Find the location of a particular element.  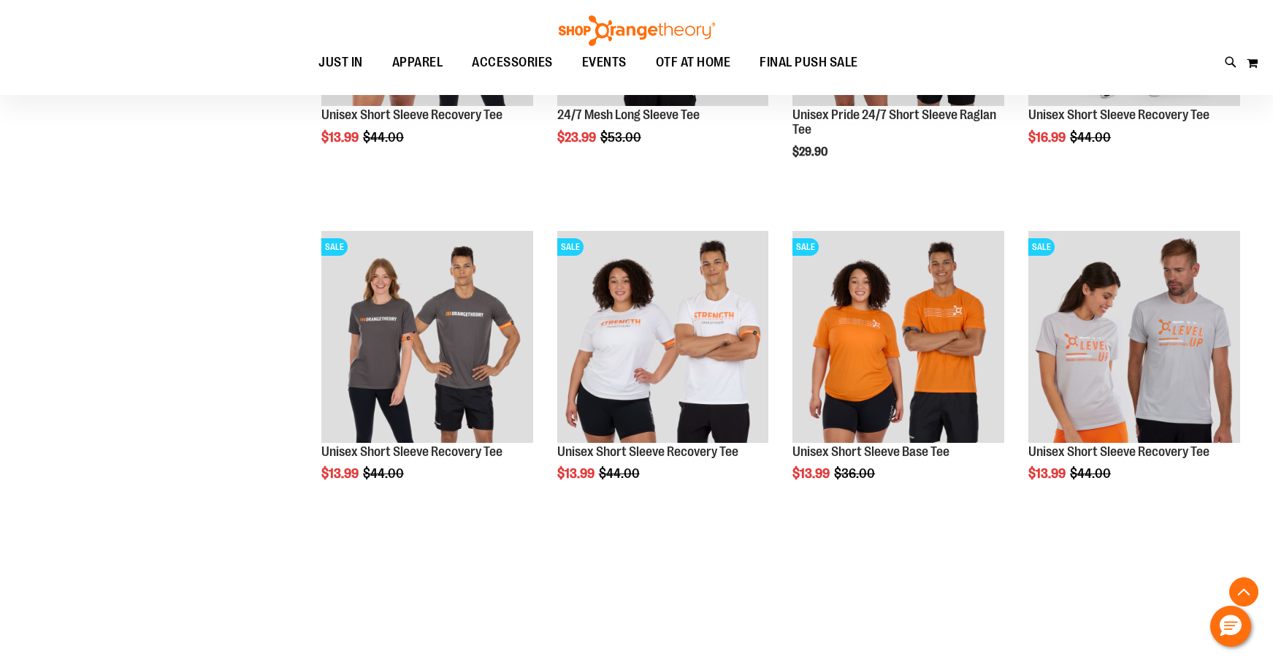

a: EVENTS is located at coordinates (604, 63).